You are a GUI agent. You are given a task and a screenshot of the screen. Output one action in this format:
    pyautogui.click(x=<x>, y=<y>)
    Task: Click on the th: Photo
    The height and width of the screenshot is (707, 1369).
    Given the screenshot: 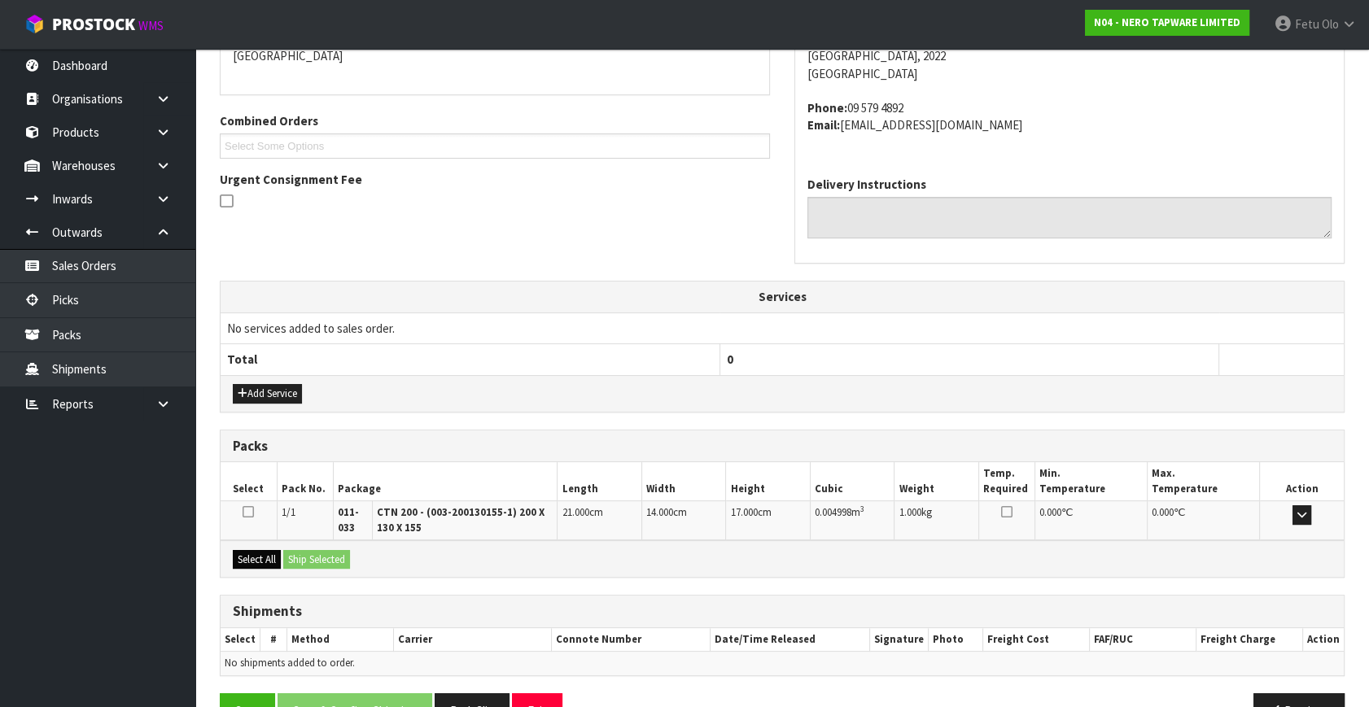 What is the action you would take?
    pyautogui.click(x=955, y=640)
    